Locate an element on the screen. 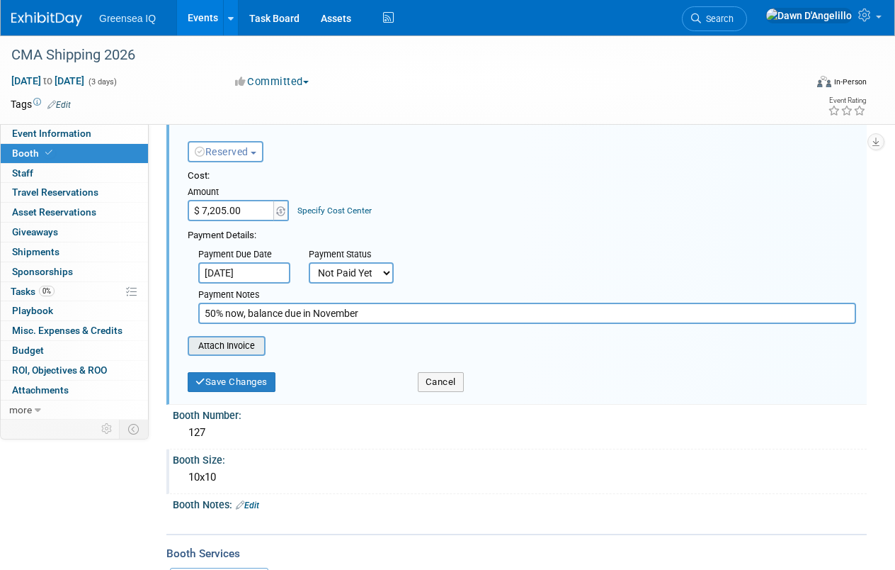 The height and width of the screenshot is (570, 895). td: Toggle Event Tabs is located at coordinates (134, 429).